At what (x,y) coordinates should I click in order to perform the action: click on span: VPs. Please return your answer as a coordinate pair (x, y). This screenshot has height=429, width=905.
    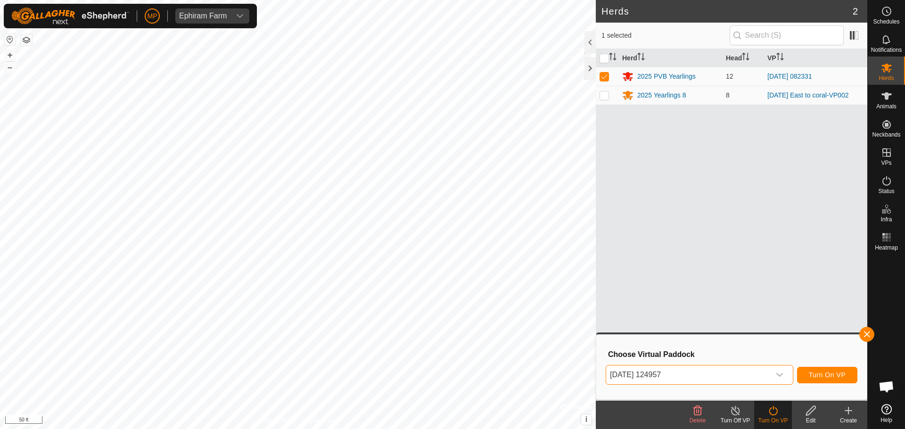
    Looking at the image, I should click on (886, 163).